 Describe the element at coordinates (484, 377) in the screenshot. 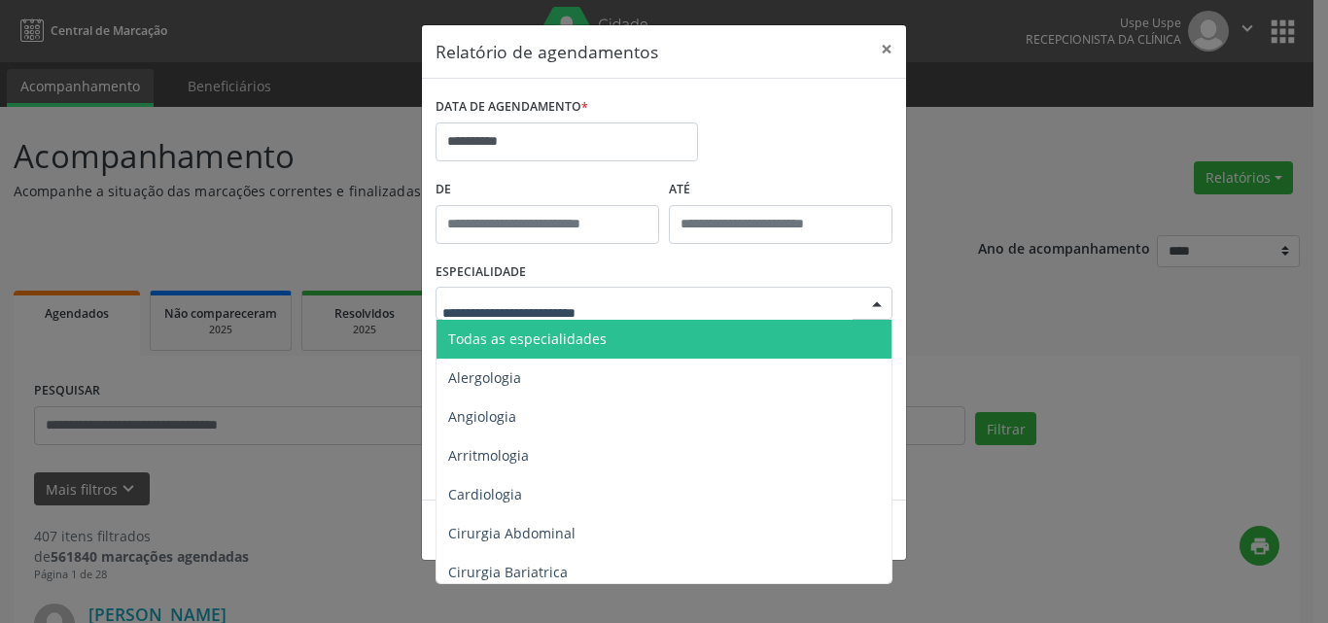

I see `span: Alergologia` at that location.